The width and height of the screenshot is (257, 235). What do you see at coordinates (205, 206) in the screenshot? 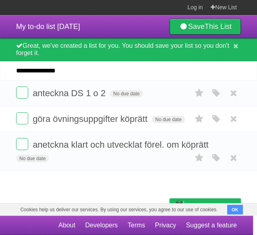
I see `a: Buy me a coffee` at bounding box center [205, 206].